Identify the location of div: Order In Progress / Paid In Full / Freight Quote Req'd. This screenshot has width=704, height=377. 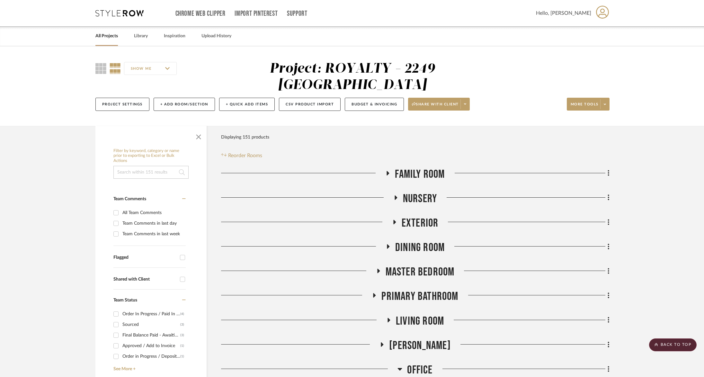
(151, 314).